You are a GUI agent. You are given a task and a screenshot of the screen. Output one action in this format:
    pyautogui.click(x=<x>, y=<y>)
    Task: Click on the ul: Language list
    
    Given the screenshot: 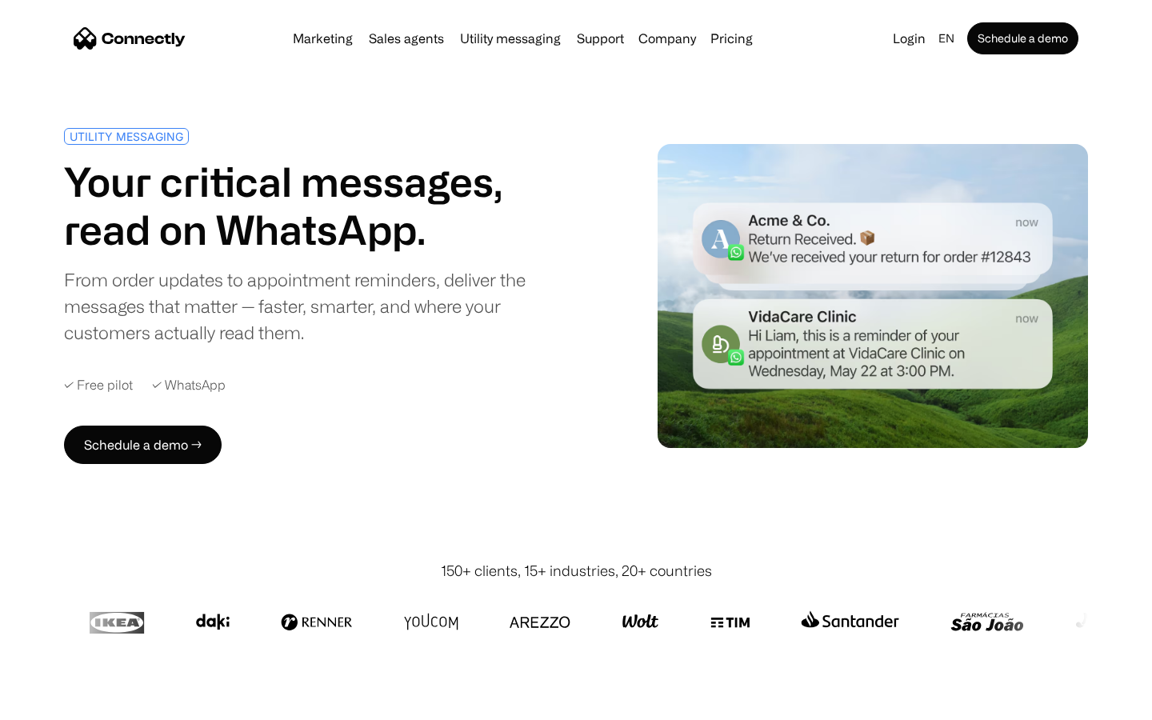 What is the action you would take?
    pyautogui.click(x=64, y=703)
    